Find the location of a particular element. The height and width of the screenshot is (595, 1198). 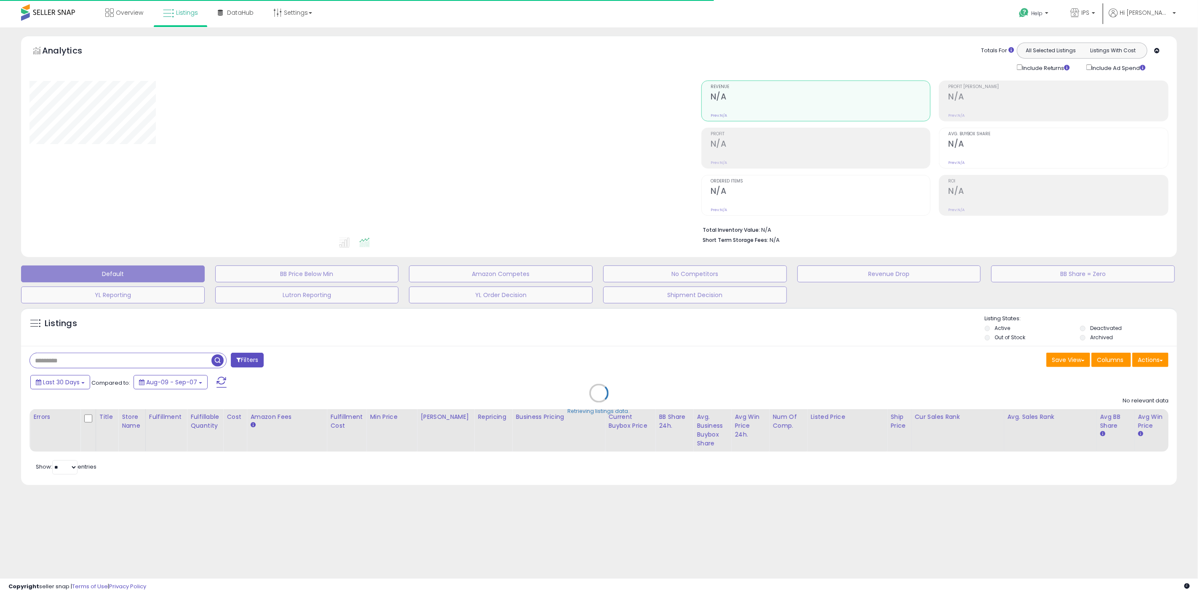

b: Total Inventory Value: is located at coordinates (732, 230).